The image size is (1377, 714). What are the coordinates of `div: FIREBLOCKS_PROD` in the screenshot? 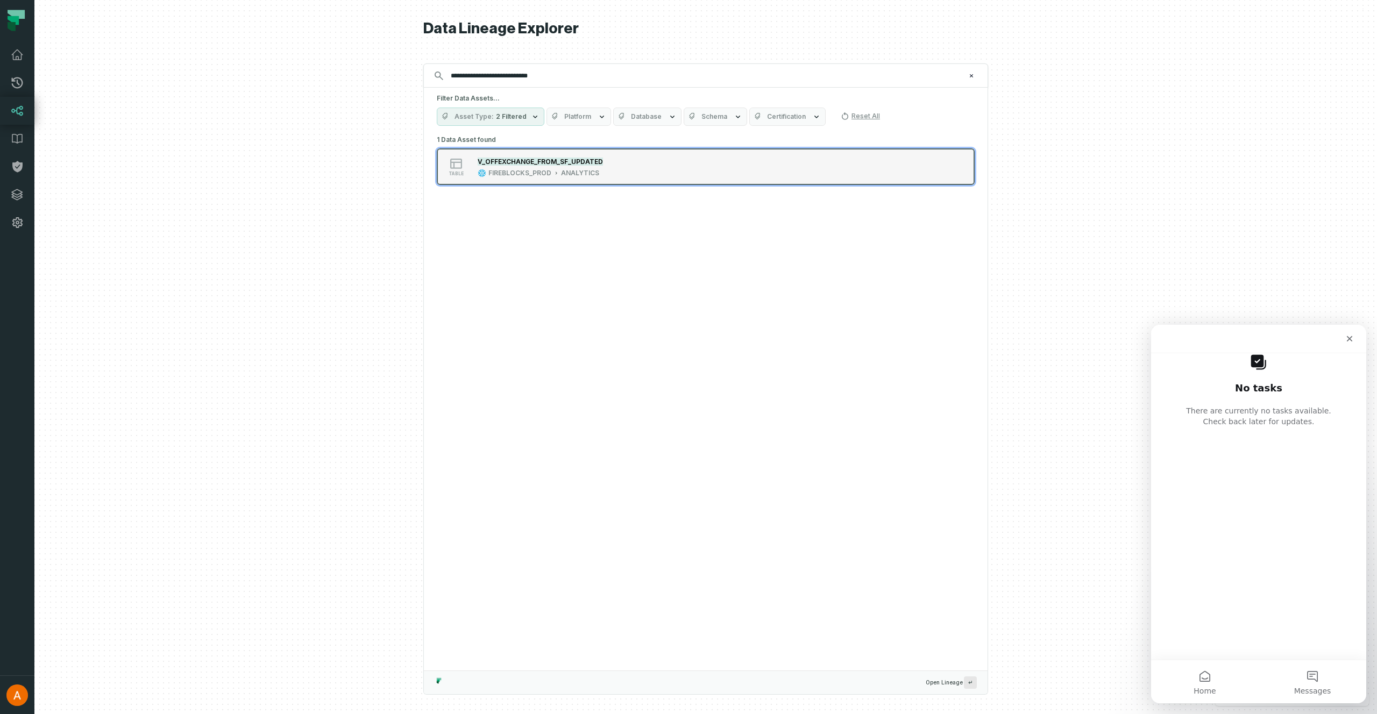 It's located at (520, 173).